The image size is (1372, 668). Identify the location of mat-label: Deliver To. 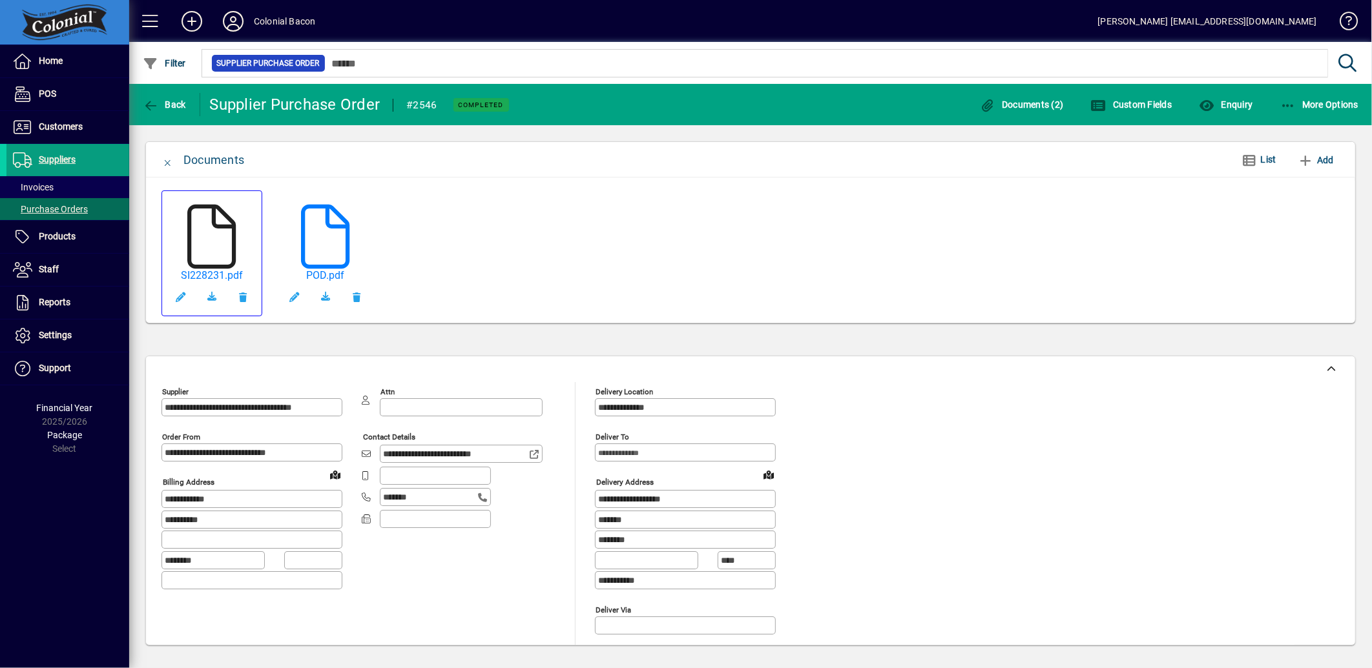
(612, 437).